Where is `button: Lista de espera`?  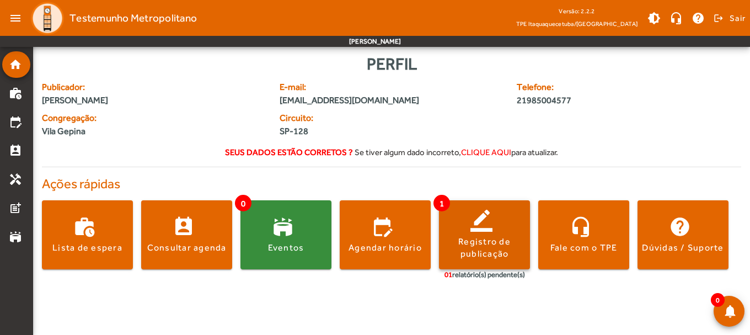 button: Lista de espera is located at coordinates (87, 234).